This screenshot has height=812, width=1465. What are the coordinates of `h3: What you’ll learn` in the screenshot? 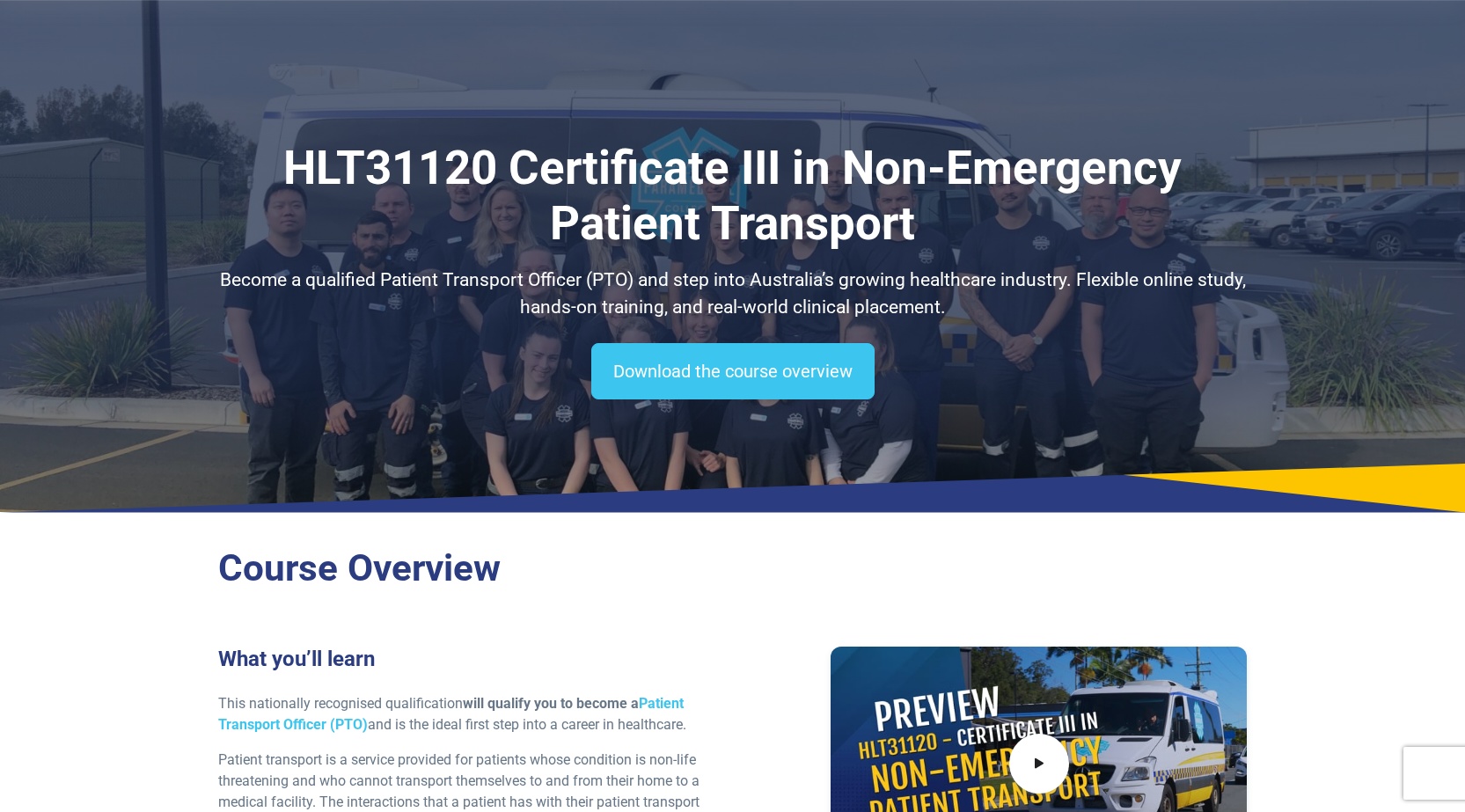 It's located at (469, 658).